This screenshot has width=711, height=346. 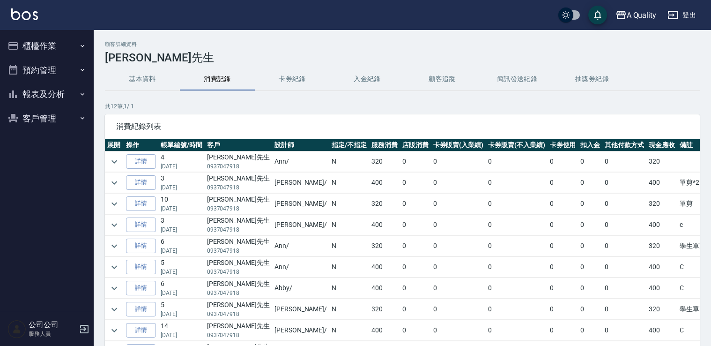 What do you see at coordinates (17, 329) in the screenshot?
I see `img: Person` at bounding box center [17, 329].